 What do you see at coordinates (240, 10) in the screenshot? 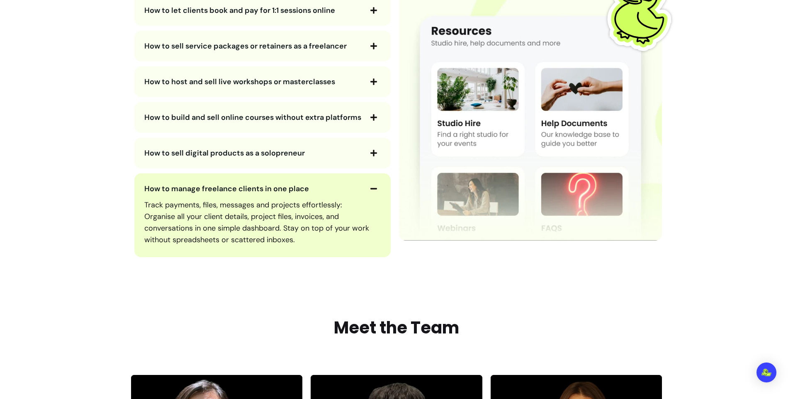
I see `span: How to let clients book and pay for 1:1 sessions online` at bounding box center [240, 10].